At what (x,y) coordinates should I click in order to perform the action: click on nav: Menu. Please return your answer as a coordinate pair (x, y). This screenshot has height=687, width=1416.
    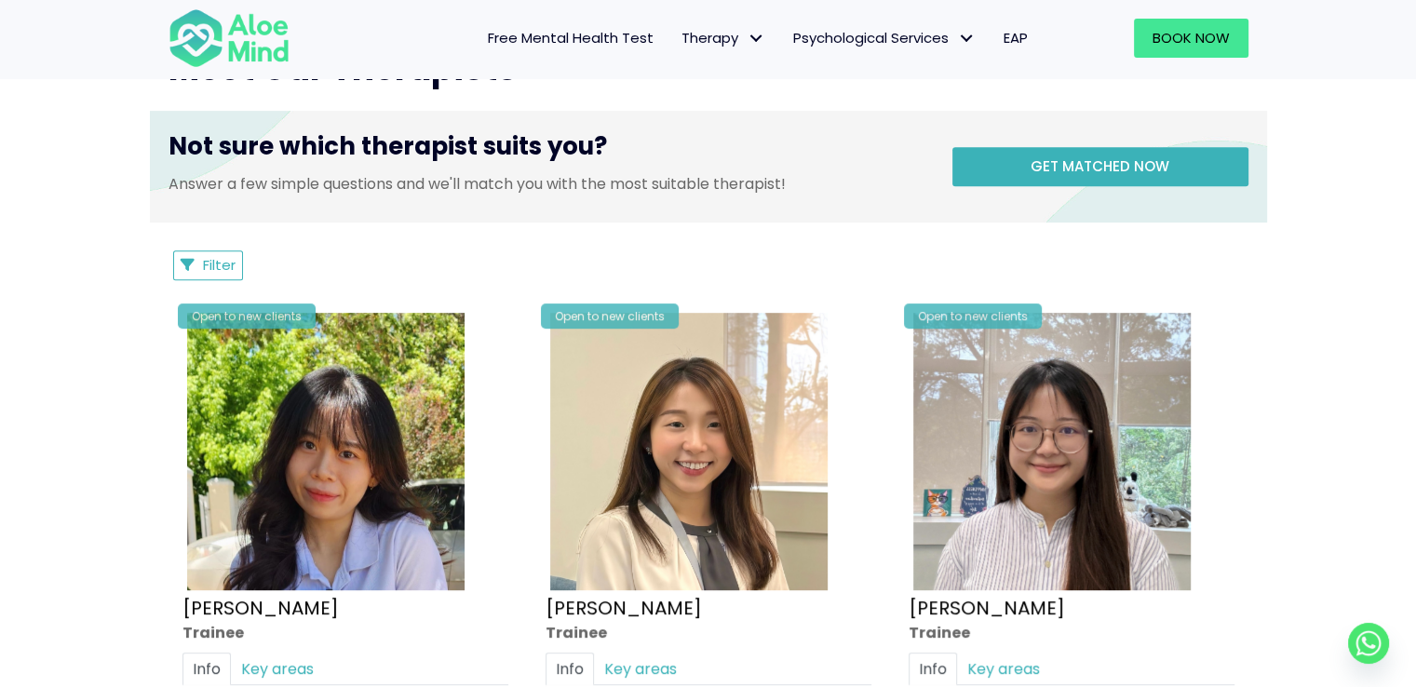
    Looking at the image, I should click on (678, 38).